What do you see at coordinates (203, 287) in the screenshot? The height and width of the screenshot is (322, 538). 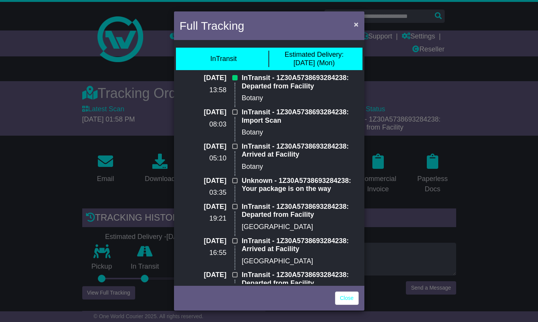 I see `p: 08:06` at bounding box center [203, 287].